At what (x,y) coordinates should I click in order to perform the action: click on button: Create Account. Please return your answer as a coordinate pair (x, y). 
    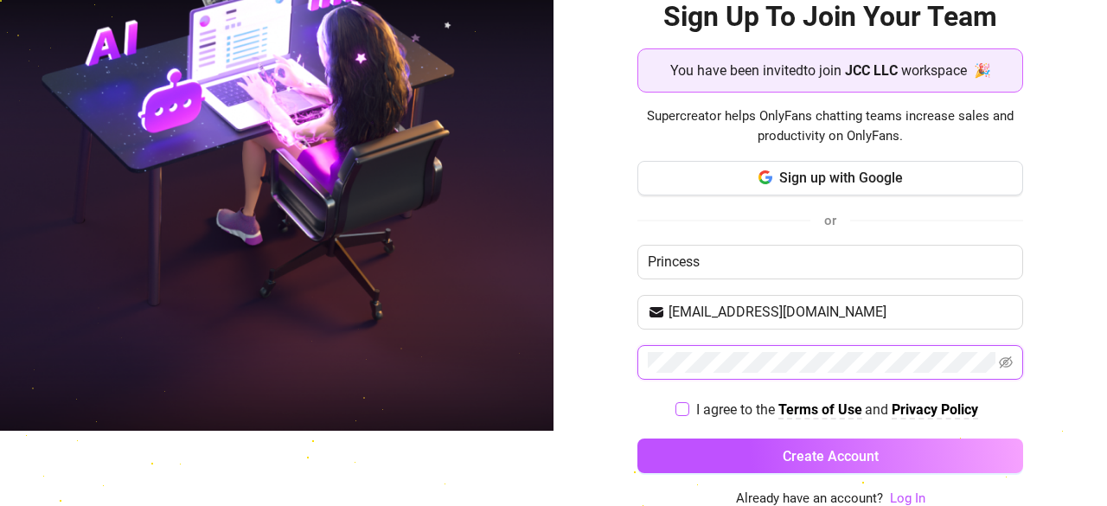
    Looking at the image, I should click on (830, 456).